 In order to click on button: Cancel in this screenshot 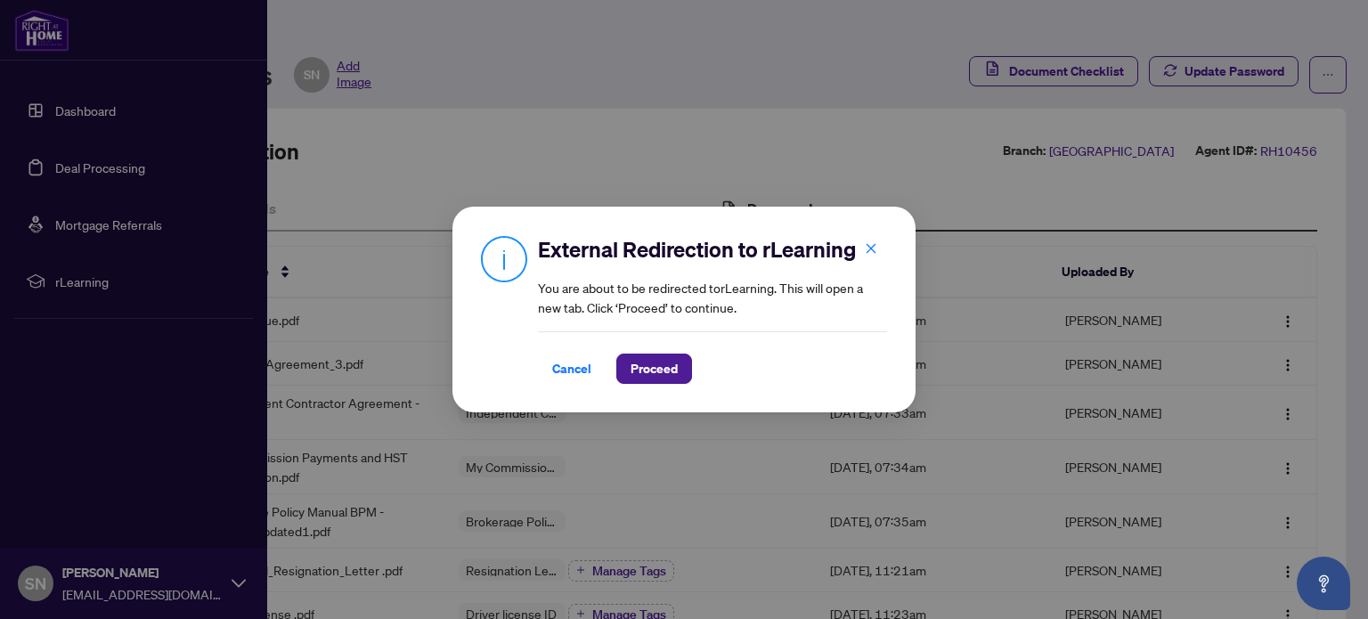, I will do `click(572, 369)`.